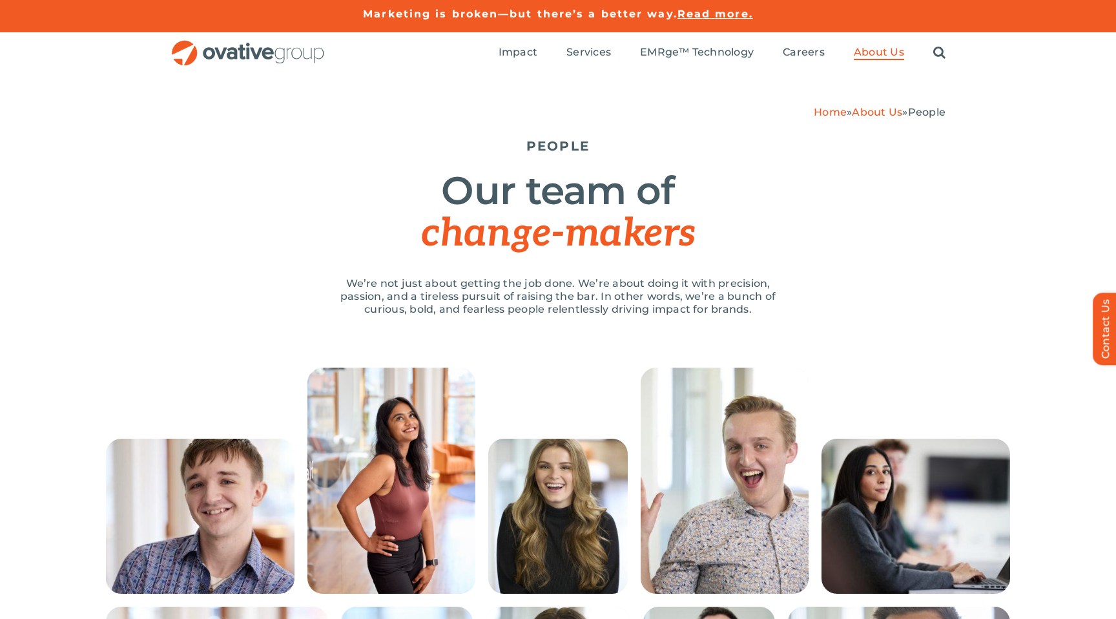 The height and width of the screenshot is (619, 1116). I want to click on h5: PEOPLE, so click(558, 146).